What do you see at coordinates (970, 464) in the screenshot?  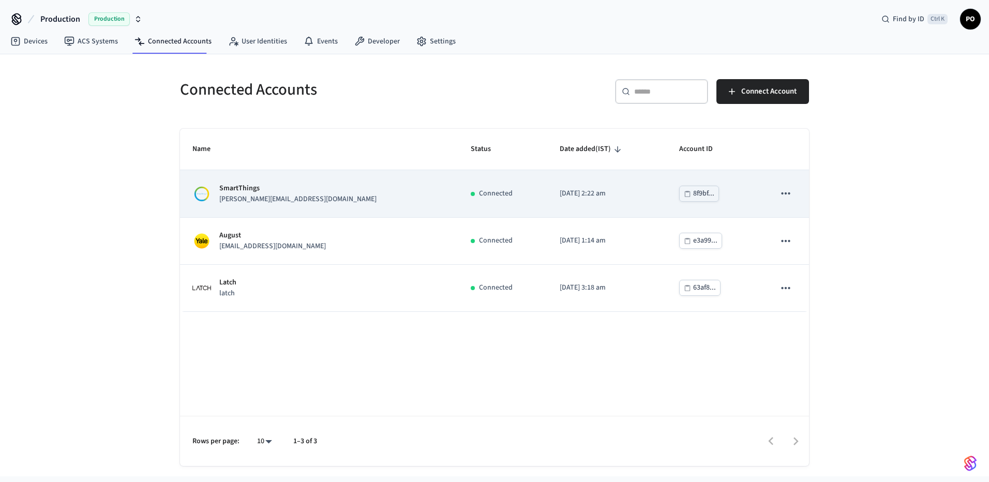 I see `img: SeamLogoGradient.69752ec5.svg` at bounding box center [970, 464].